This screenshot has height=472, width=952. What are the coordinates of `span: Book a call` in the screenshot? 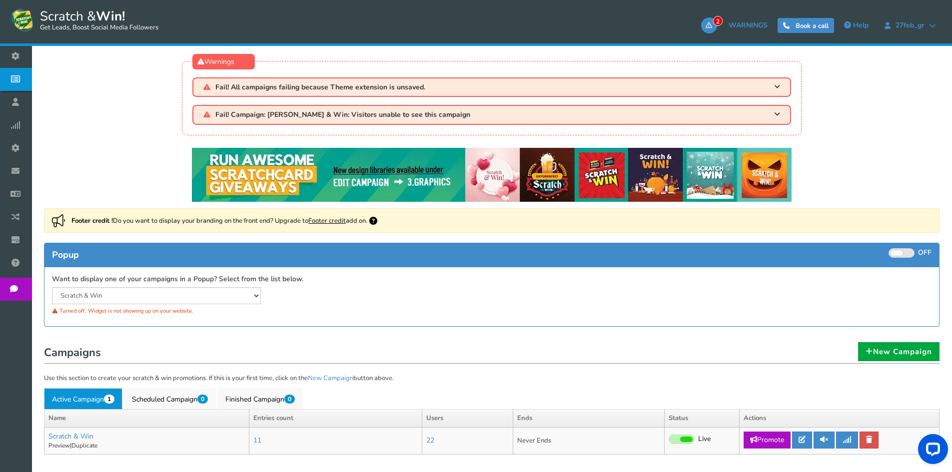 It's located at (812, 26).